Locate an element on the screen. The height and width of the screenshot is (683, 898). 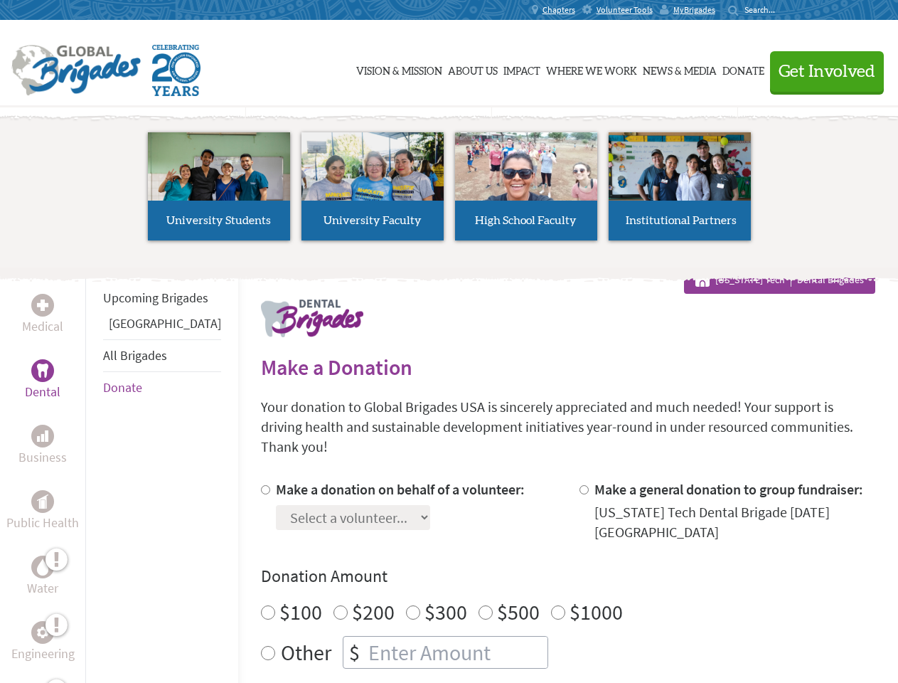
a: DentalDental is located at coordinates (43, 380).